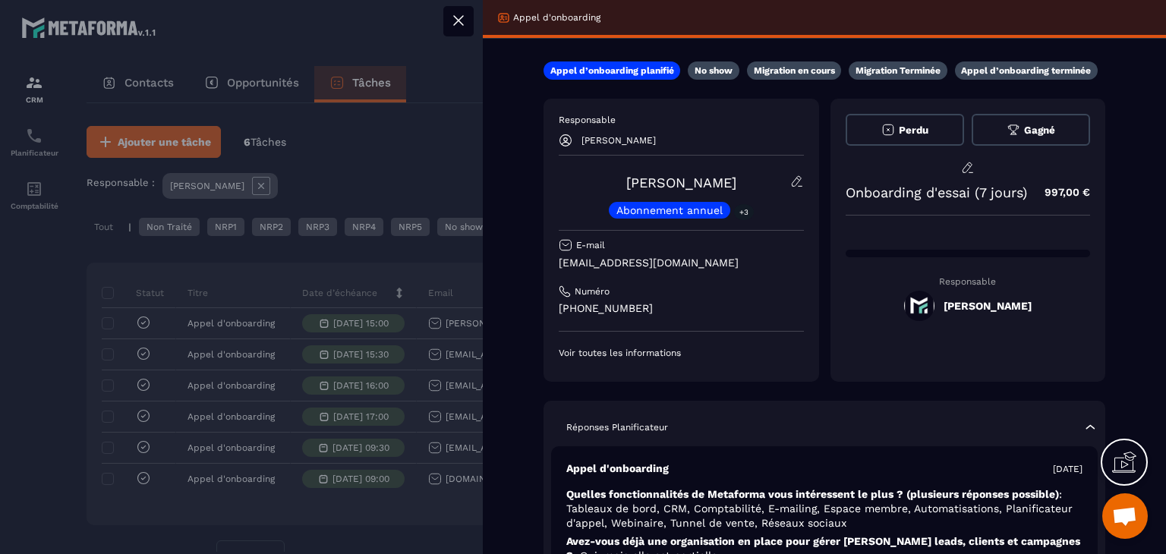  I want to click on span: Perdu, so click(914, 130).